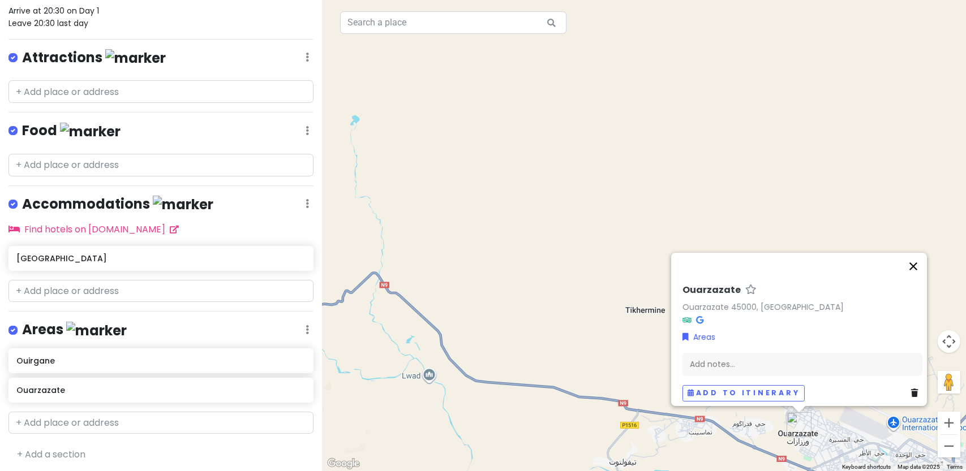 This screenshot has height=471, width=966. What do you see at coordinates (71, 131) in the screenshot?
I see `h4: Food` at bounding box center [71, 131].